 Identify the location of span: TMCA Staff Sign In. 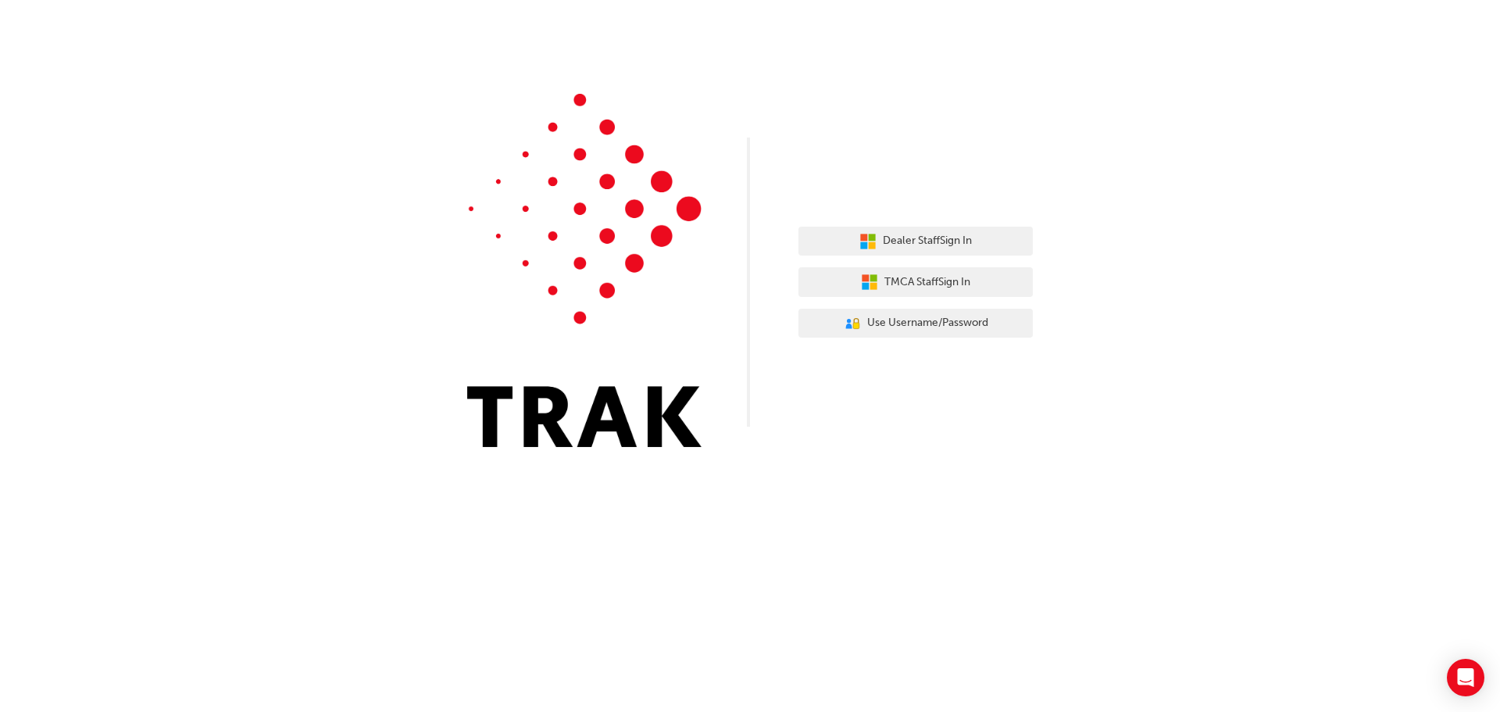
(927, 282).